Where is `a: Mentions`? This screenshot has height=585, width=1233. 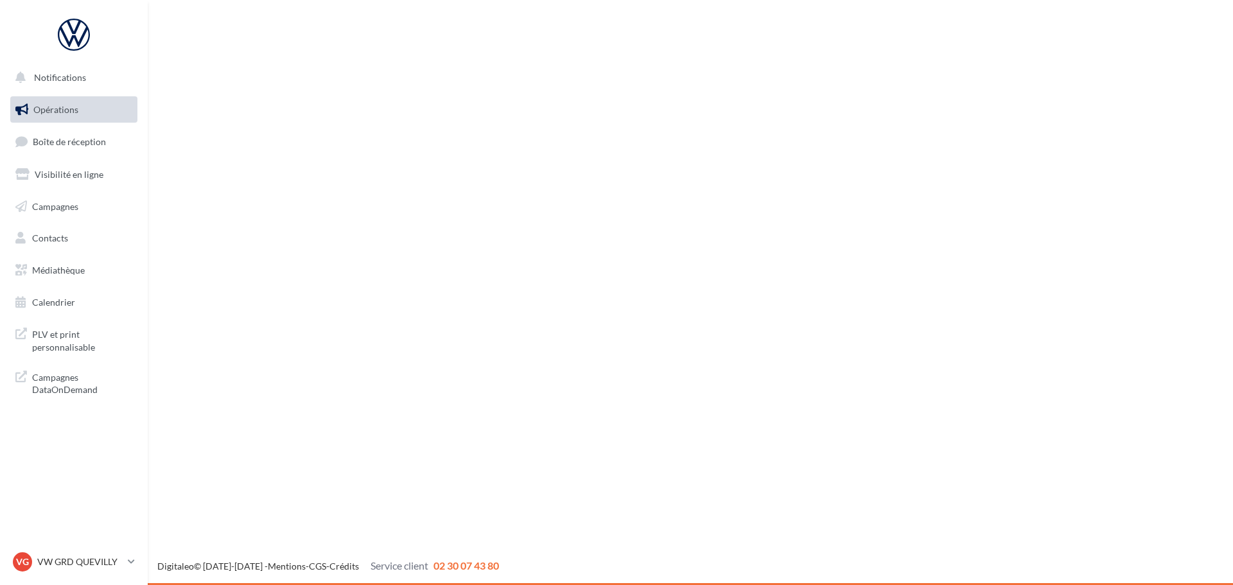 a: Mentions is located at coordinates (286, 566).